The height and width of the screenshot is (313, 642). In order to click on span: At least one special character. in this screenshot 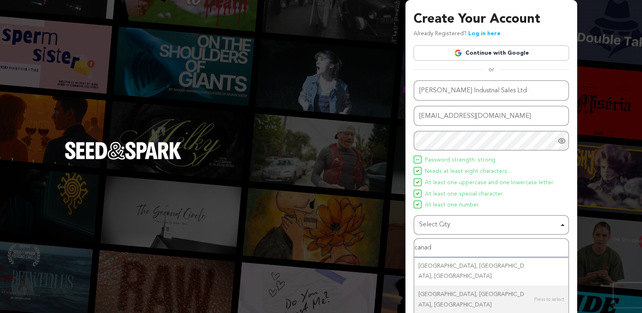, I will do `click(464, 194)`.